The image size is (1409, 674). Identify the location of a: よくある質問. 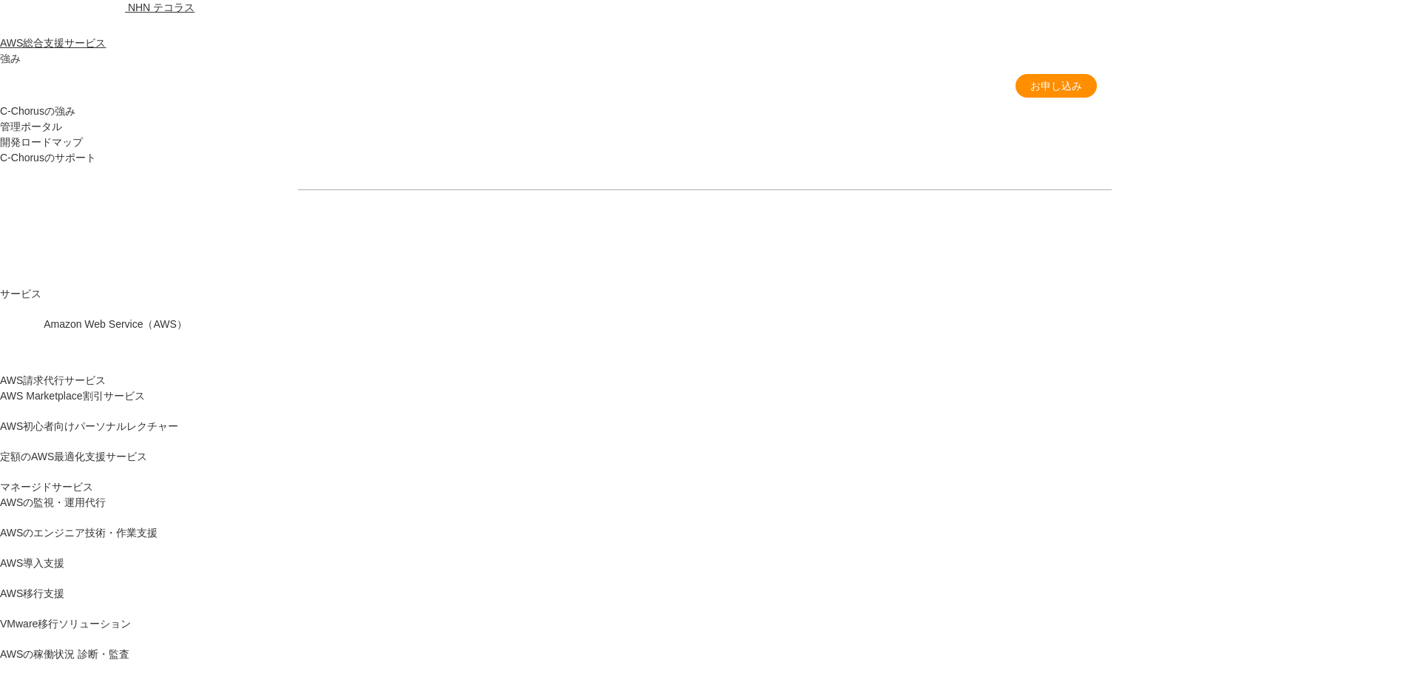
(962, 86).